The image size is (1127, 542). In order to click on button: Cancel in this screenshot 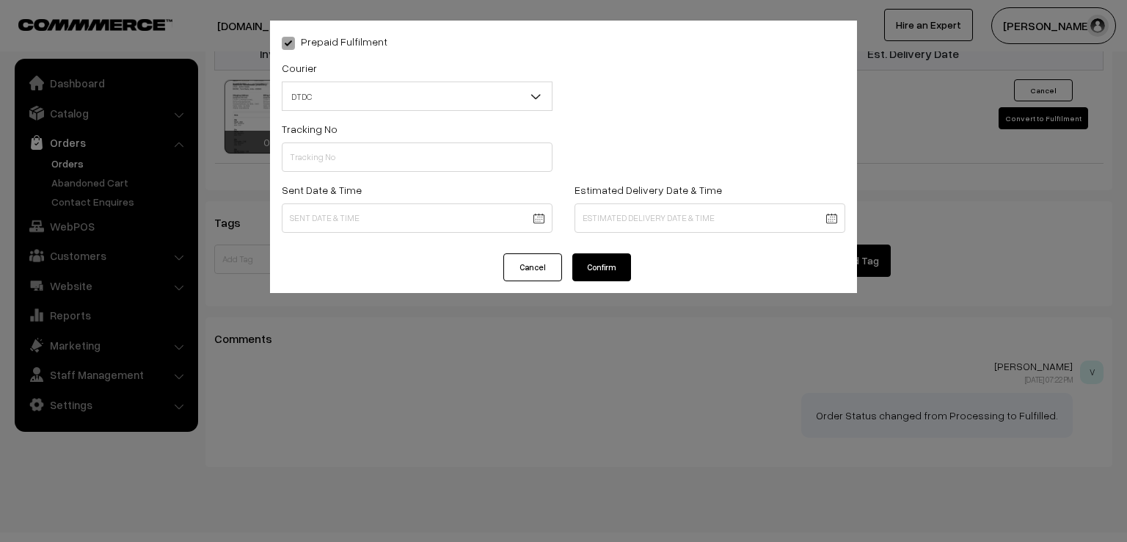, I will do `click(533, 267)`.